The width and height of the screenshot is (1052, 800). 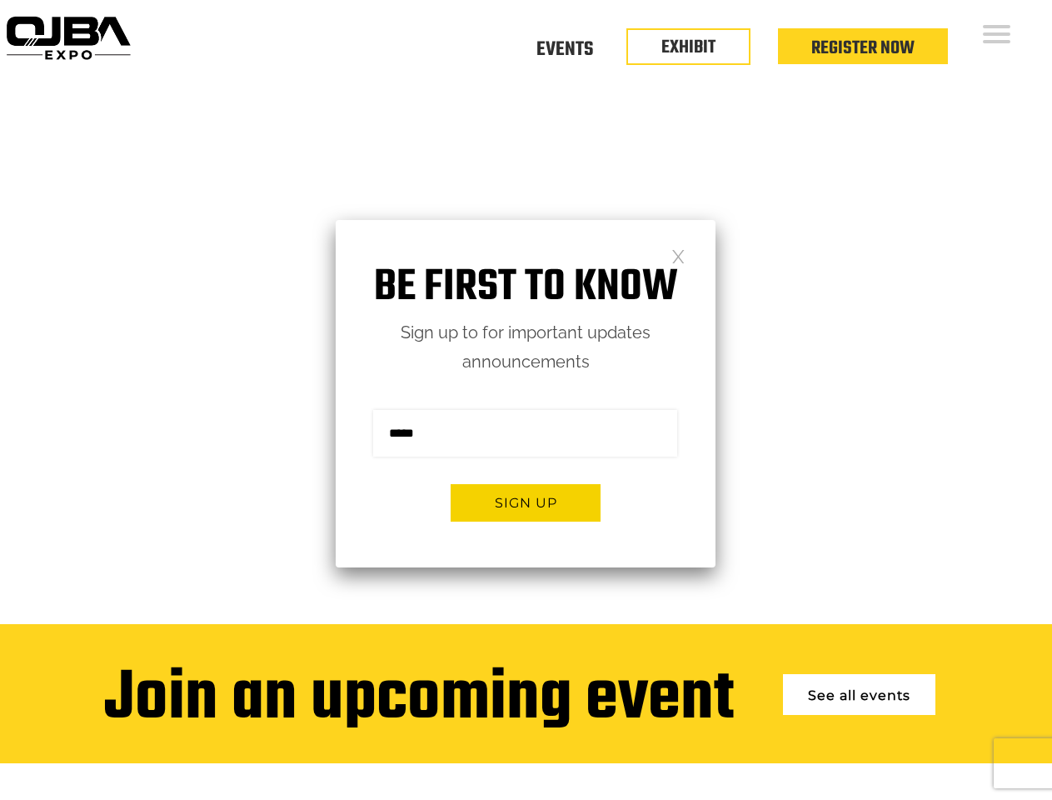 I want to click on a: Close, so click(x=678, y=255).